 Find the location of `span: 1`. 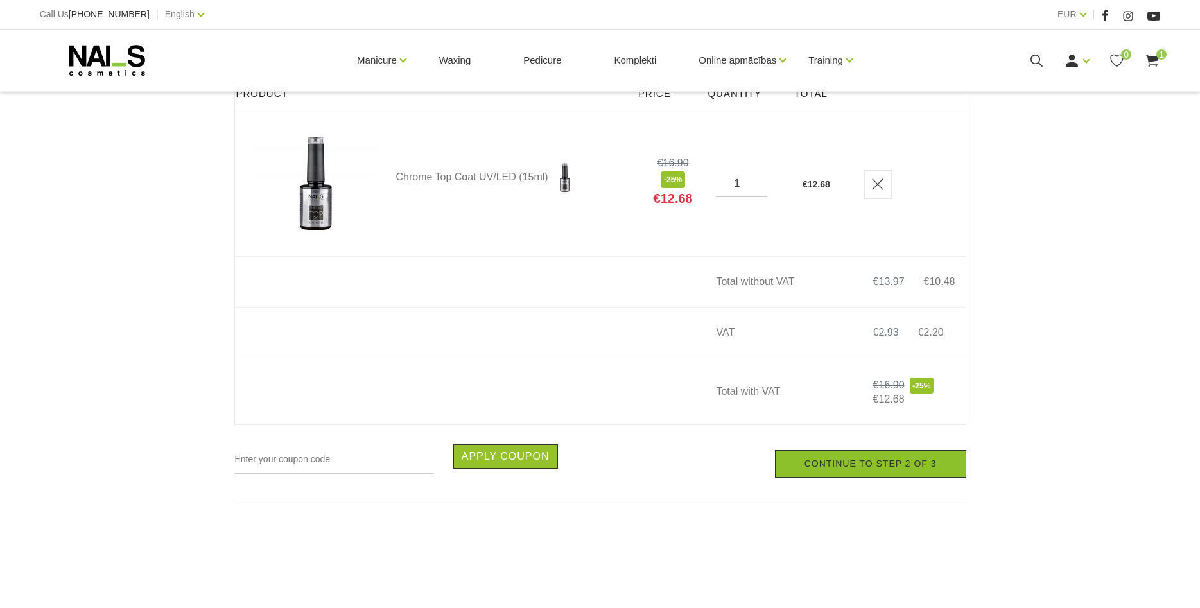

span: 1 is located at coordinates (1162, 55).